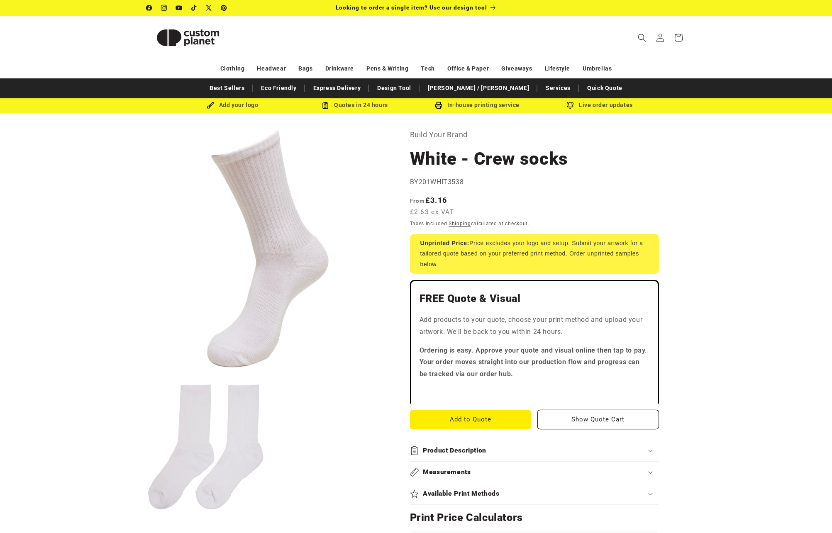 The height and width of the screenshot is (533, 832). What do you see at coordinates (534, 254) in the screenshot?
I see `div: Price excludes your logo and setup. Submit your artwork for a tailored quote based on your prefer...` at bounding box center [534, 254].